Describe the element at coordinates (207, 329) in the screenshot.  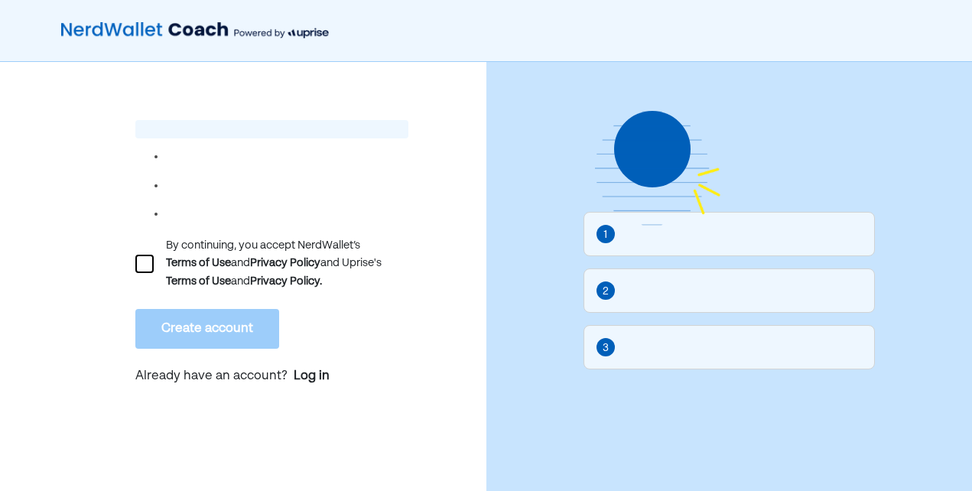
I see `button: Create account` at that location.